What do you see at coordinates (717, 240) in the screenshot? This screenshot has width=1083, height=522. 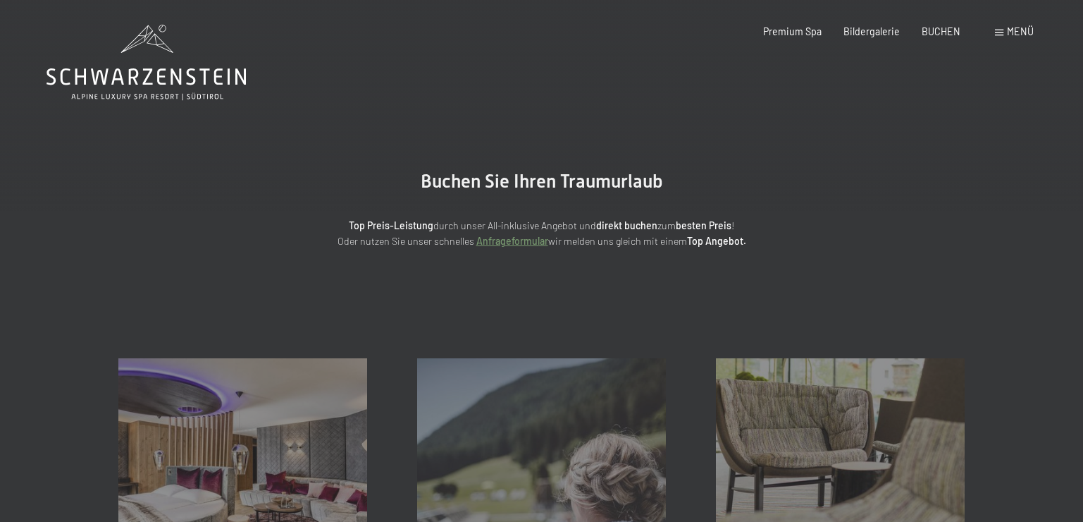 I see `strong: Top Angebot.` at bounding box center [717, 240].